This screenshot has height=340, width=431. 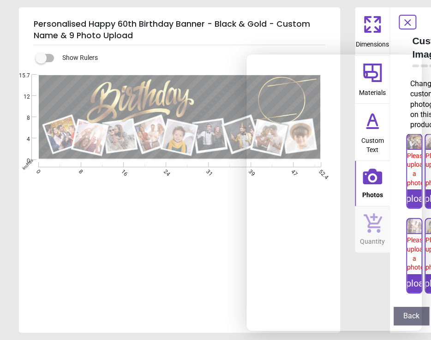 I want to click on span: 4, so click(x=21, y=139).